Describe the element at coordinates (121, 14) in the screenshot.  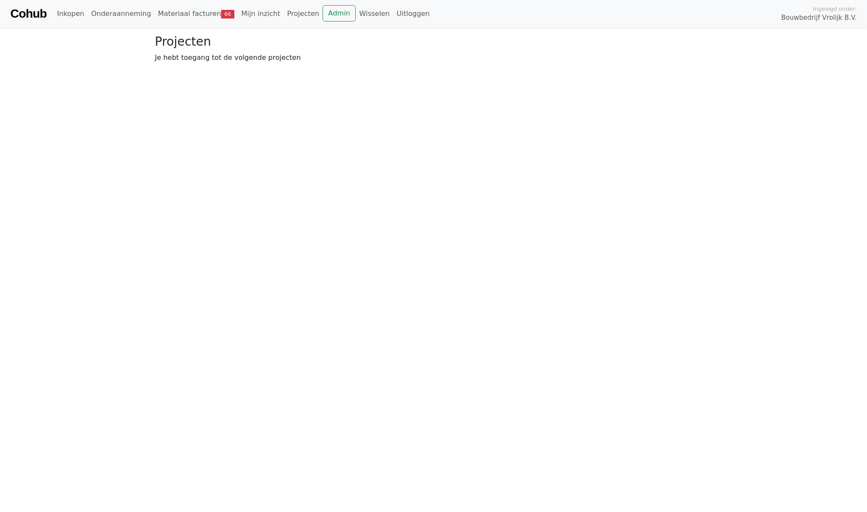
I see `a: Onderaanneming` at that location.